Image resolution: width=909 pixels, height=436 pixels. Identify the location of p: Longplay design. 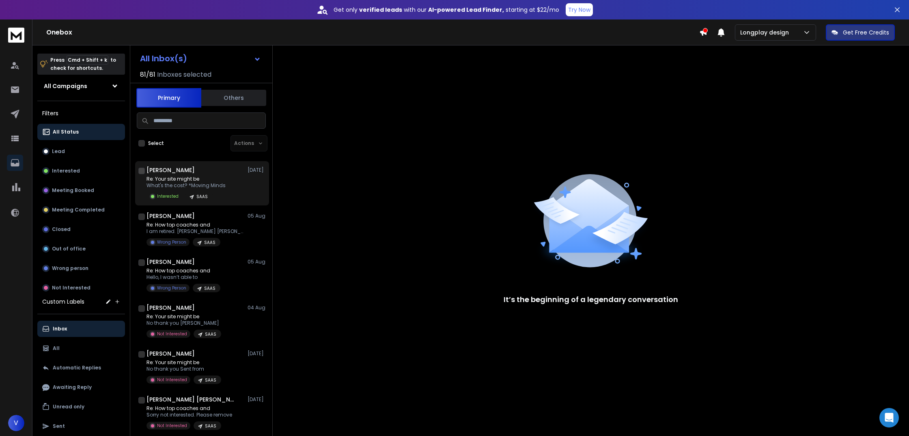
(766, 32).